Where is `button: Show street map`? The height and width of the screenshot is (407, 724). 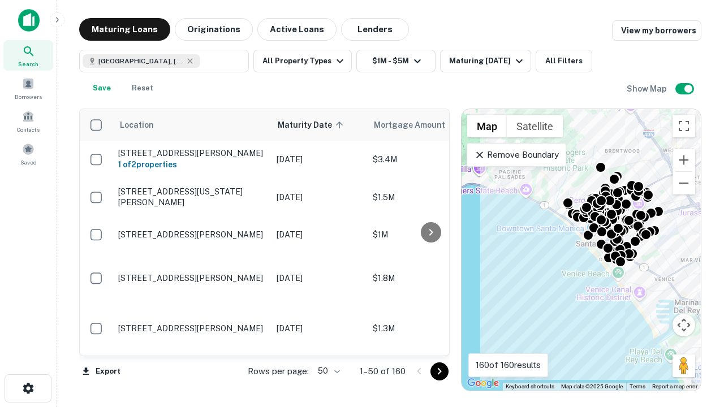
button: Show street map is located at coordinates (487, 126).